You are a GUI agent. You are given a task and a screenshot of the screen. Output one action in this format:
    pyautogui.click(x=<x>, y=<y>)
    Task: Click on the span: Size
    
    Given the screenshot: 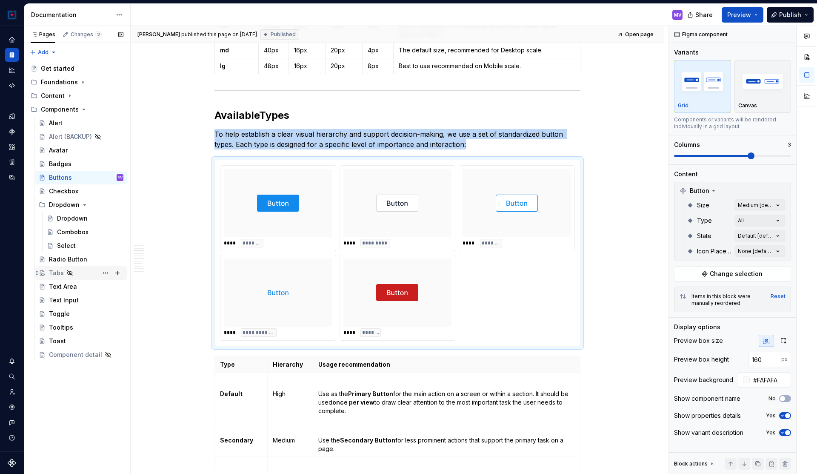 What is the action you would take?
    pyautogui.click(x=703, y=205)
    